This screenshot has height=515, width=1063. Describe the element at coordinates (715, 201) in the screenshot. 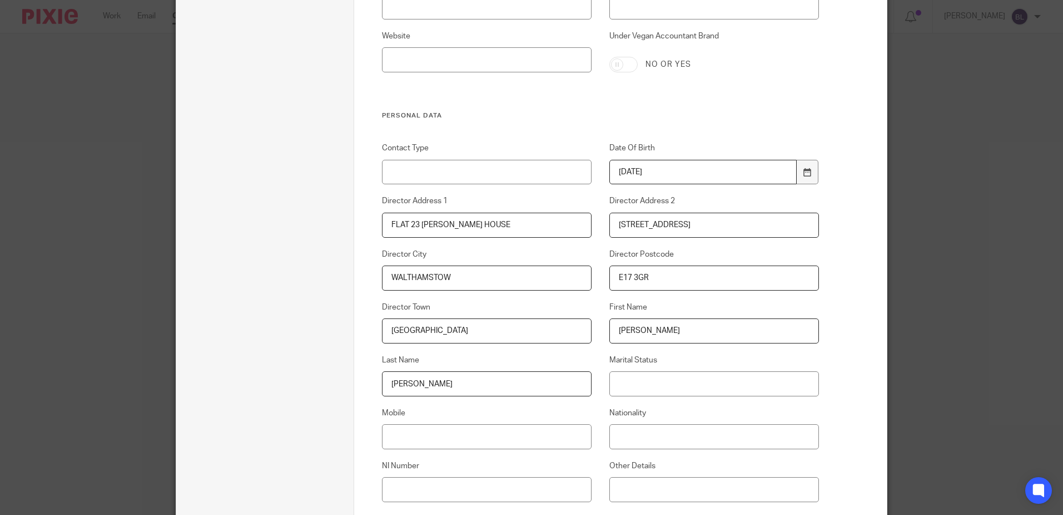

I see `label: Director Address 2` at that location.